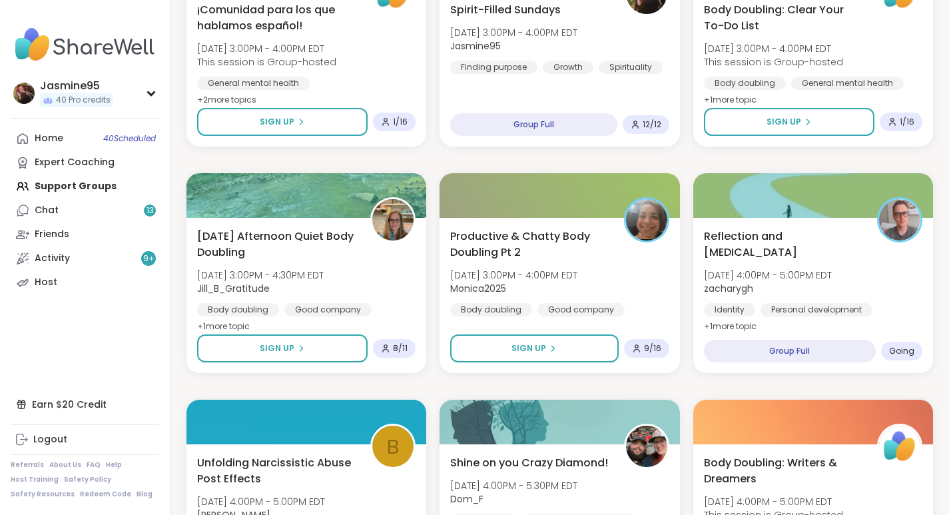 The height and width of the screenshot is (515, 949). What do you see at coordinates (83, 100) in the screenshot?
I see `span: 40 Pro credits` at bounding box center [83, 100].